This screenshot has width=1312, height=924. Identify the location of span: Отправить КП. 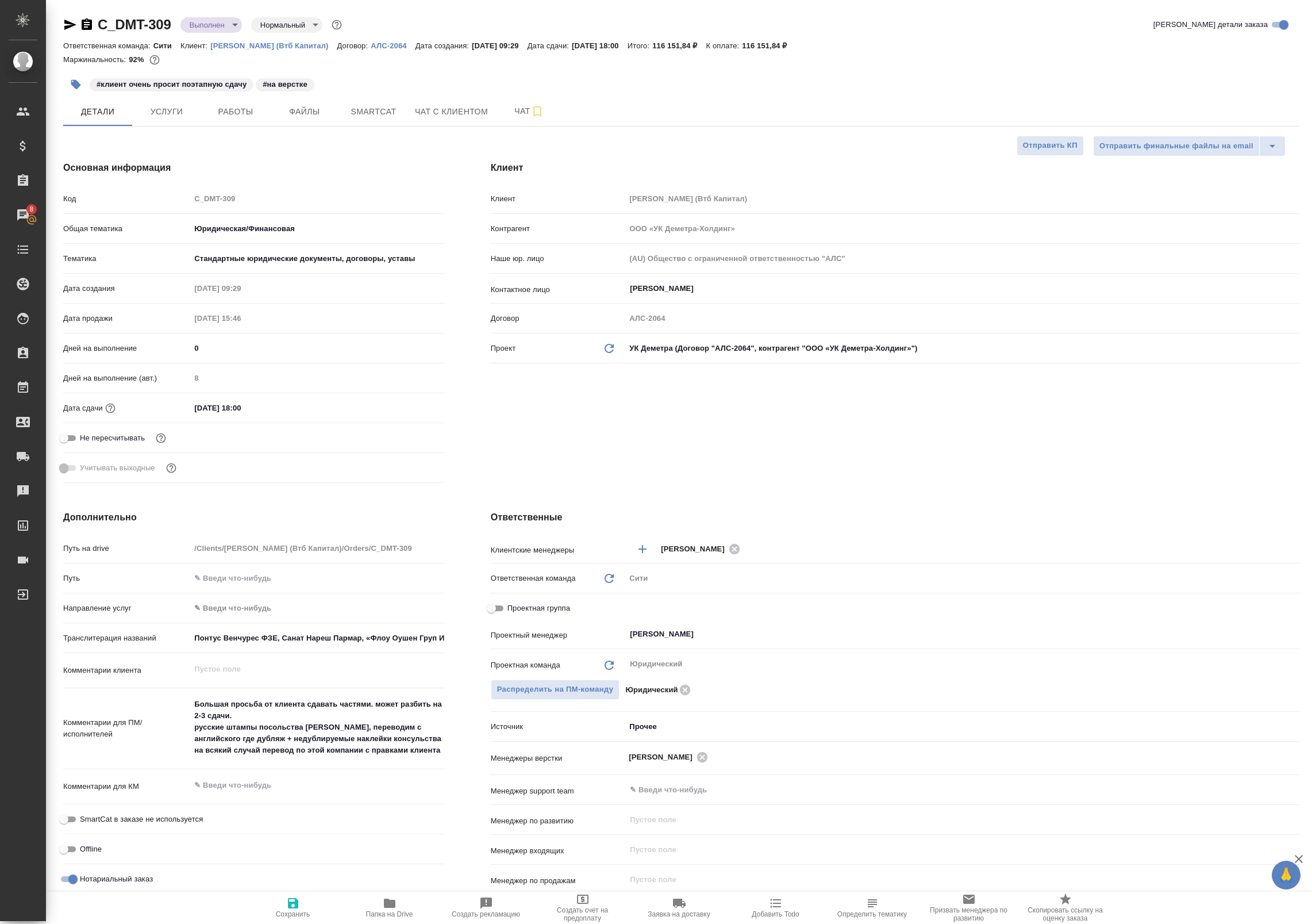
(1050, 145).